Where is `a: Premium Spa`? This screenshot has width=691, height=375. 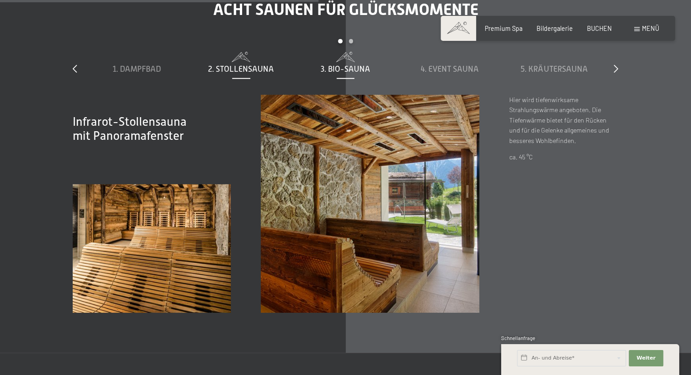
a: Premium Spa is located at coordinates (504, 28).